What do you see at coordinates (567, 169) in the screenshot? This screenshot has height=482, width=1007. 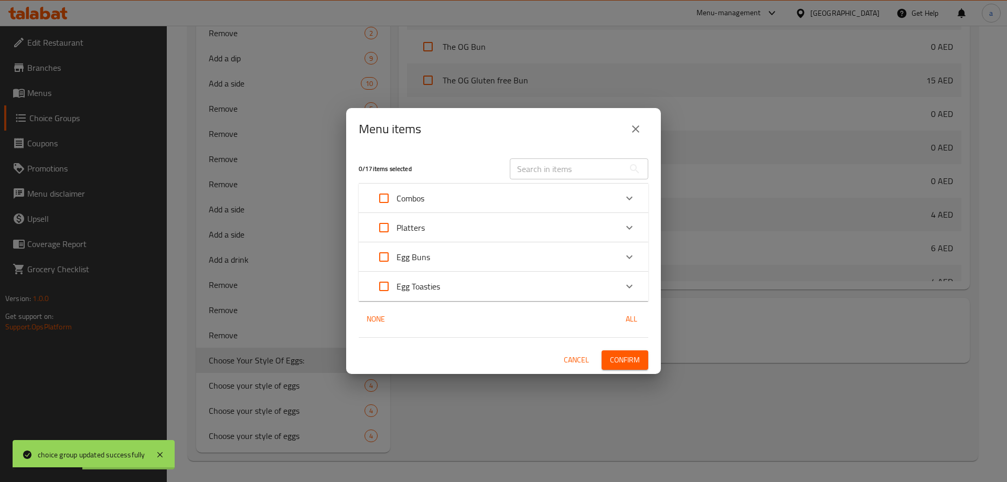 I see `input: Search in items` at bounding box center [567, 169].